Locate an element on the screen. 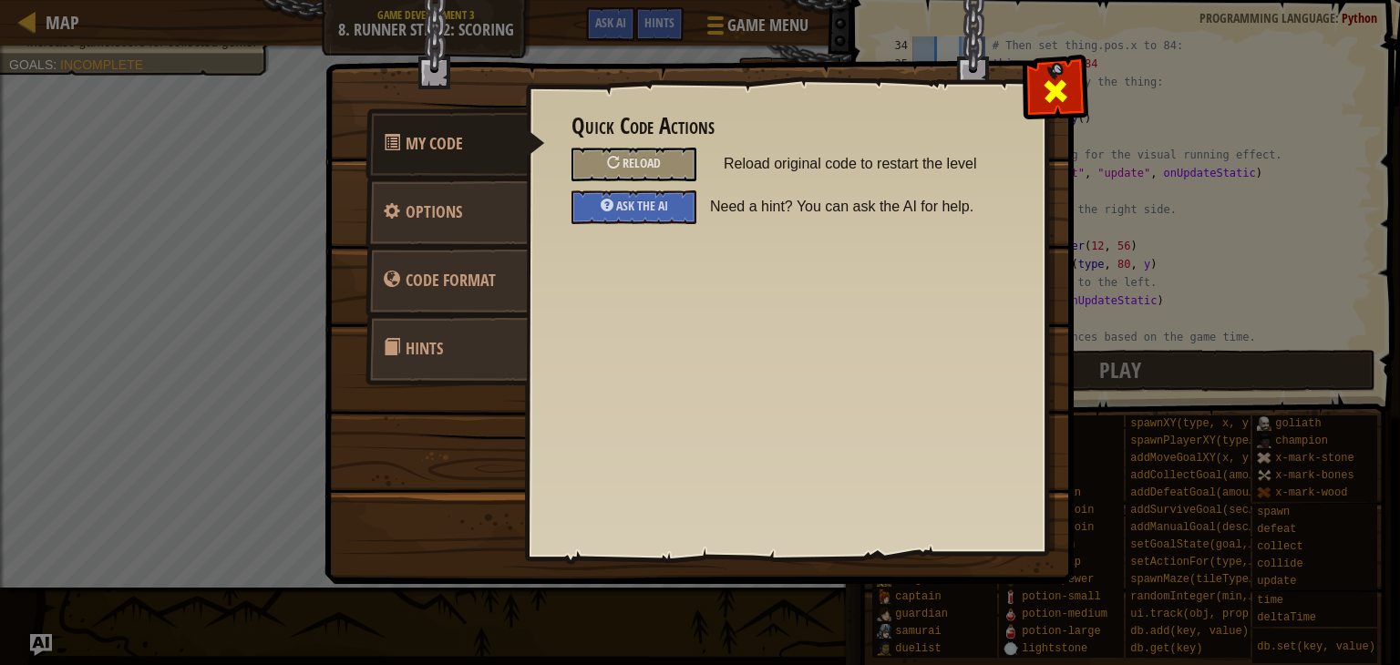  span: Quick Code Actions is located at coordinates (434, 143).